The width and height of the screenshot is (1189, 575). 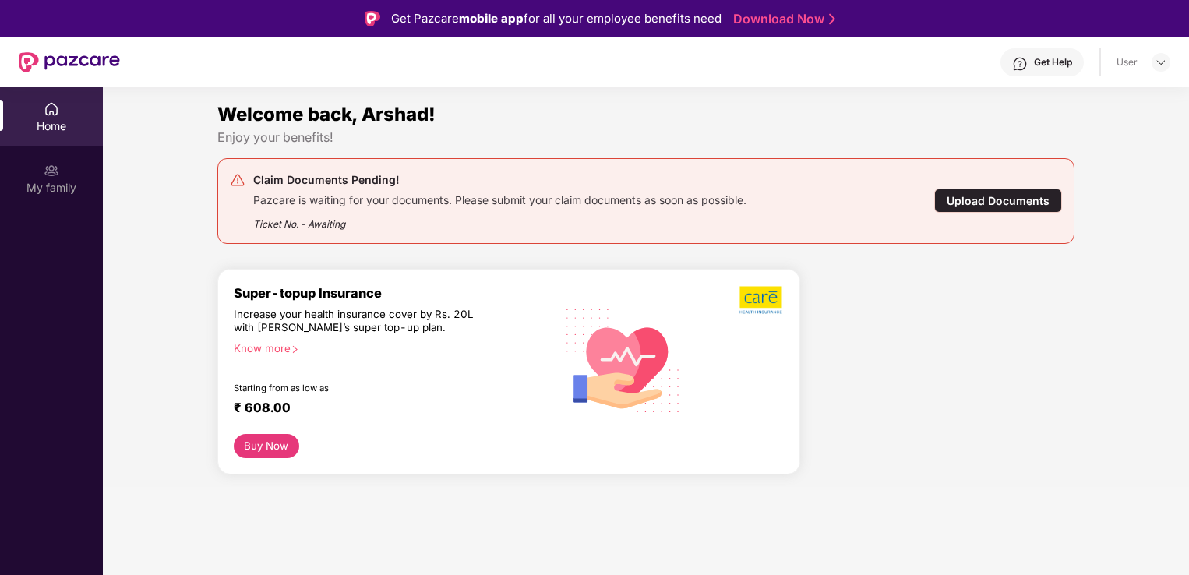 I want to click on div: ₹ 608.00, so click(x=387, y=409).